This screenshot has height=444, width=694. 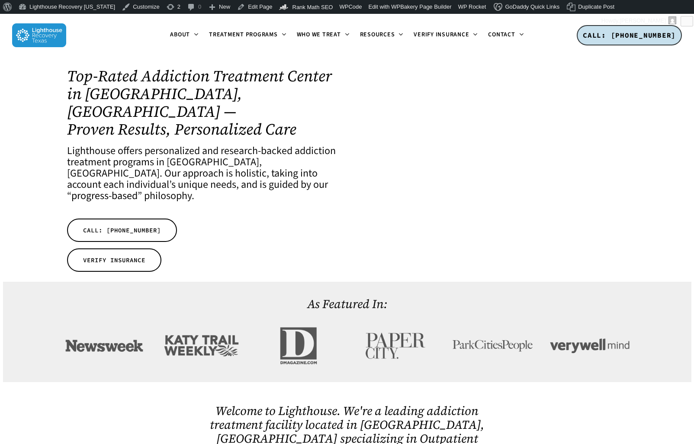 I want to click on span: Rank Math SEO, so click(x=313, y=7).